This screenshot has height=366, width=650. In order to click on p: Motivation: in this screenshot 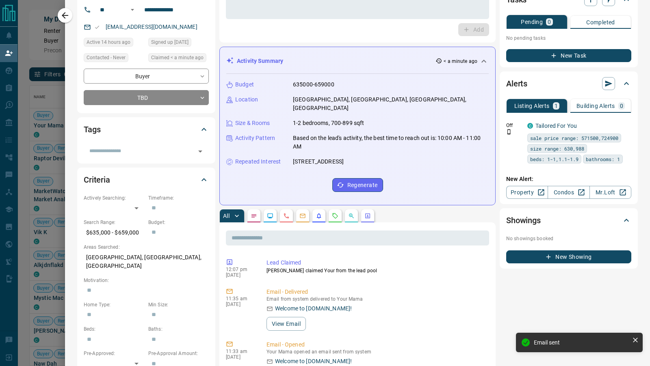, I will do `click(146, 281)`.